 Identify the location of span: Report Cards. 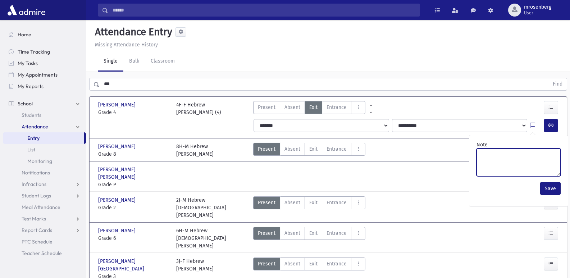
(37, 230).